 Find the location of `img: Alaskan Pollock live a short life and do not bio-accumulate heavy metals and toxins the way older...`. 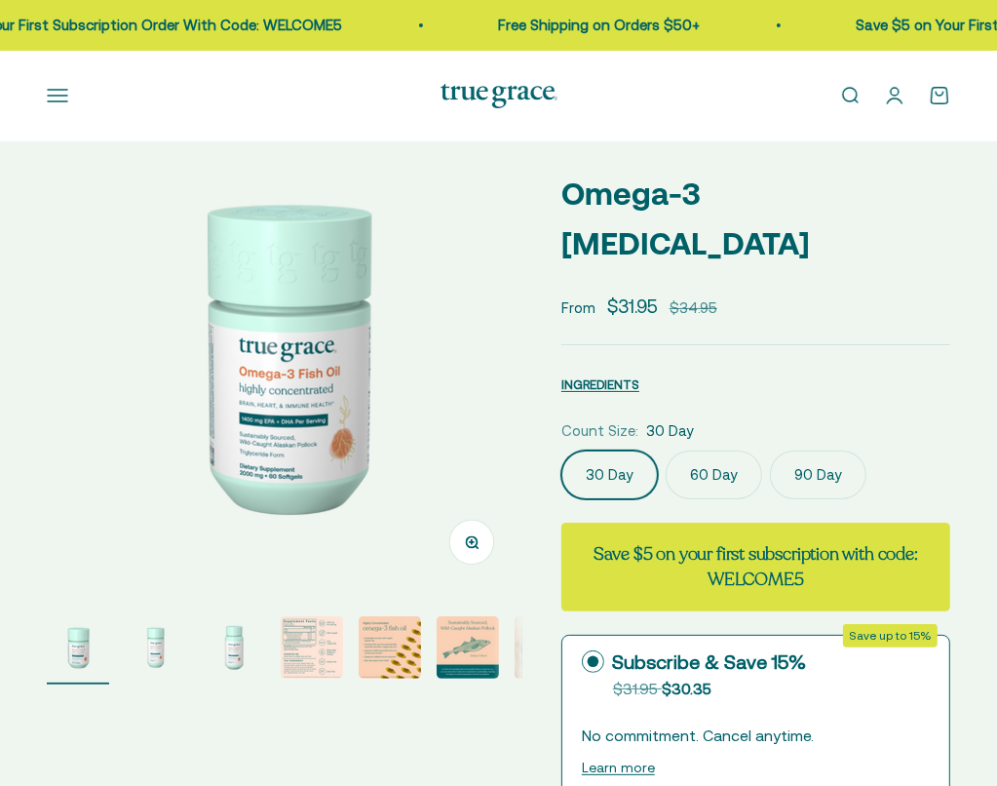

img: Alaskan Pollock live a short life and do not bio-accumulate heavy metals and toxins the way older... is located at coordinates (546, 647).